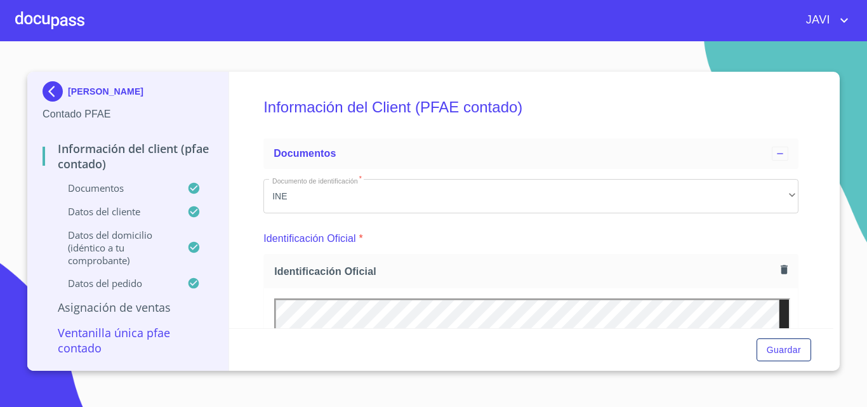 This screenshot has width=867, height=407. I want to click on div: INE, so click(530, 196).